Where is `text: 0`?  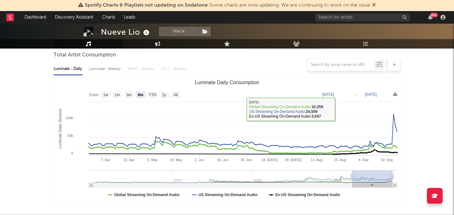 text: 0 is located at coordinates (72, 153).